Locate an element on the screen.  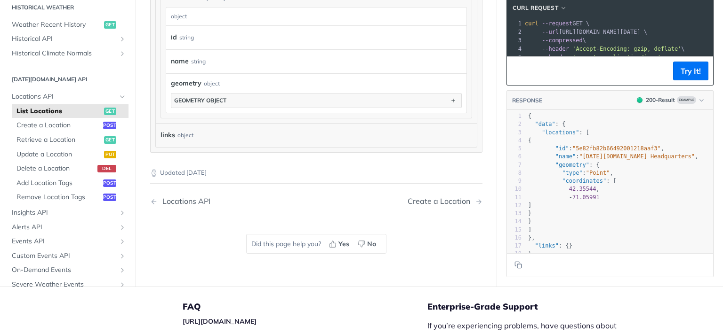
button: Copy to clipboard is located at coordinates (518, 265).